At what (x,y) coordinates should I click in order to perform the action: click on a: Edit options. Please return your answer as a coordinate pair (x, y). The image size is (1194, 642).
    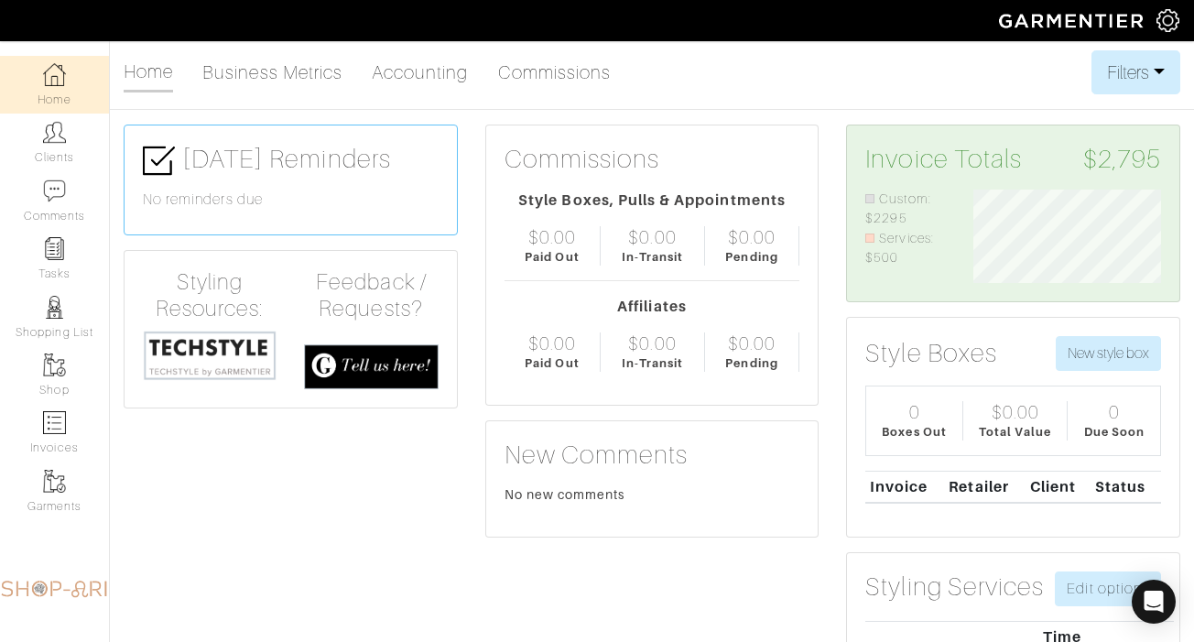
    Looking at the image, I should click on (1108, 589).